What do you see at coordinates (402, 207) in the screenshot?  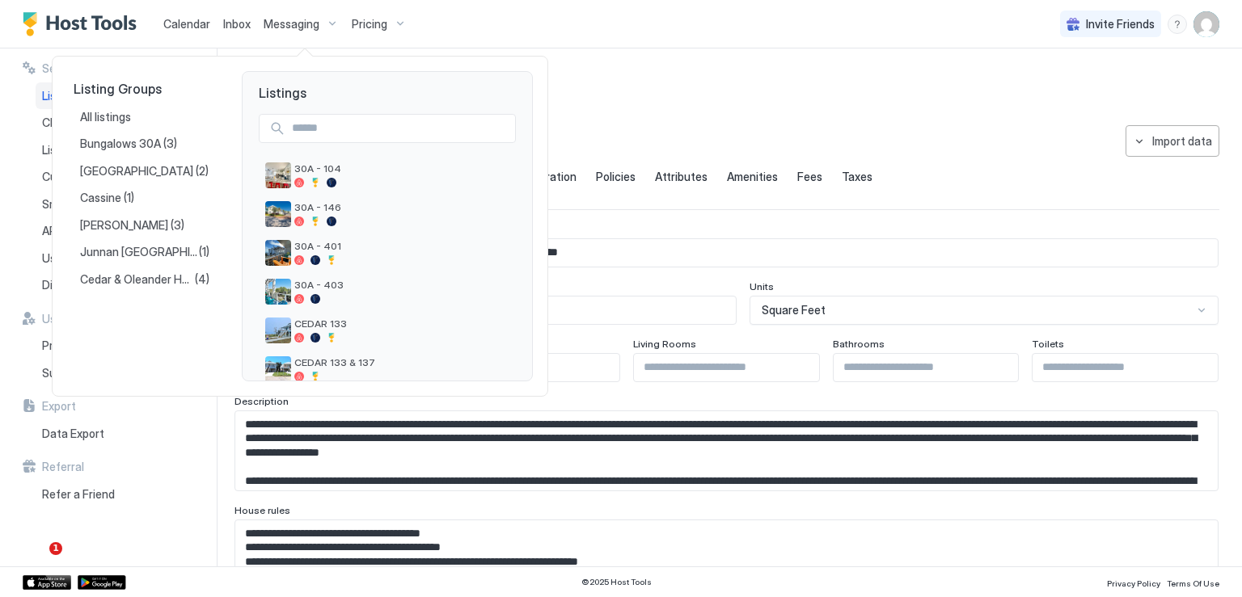 I see `span: 30A - 146` at bounding box center [402, 207].